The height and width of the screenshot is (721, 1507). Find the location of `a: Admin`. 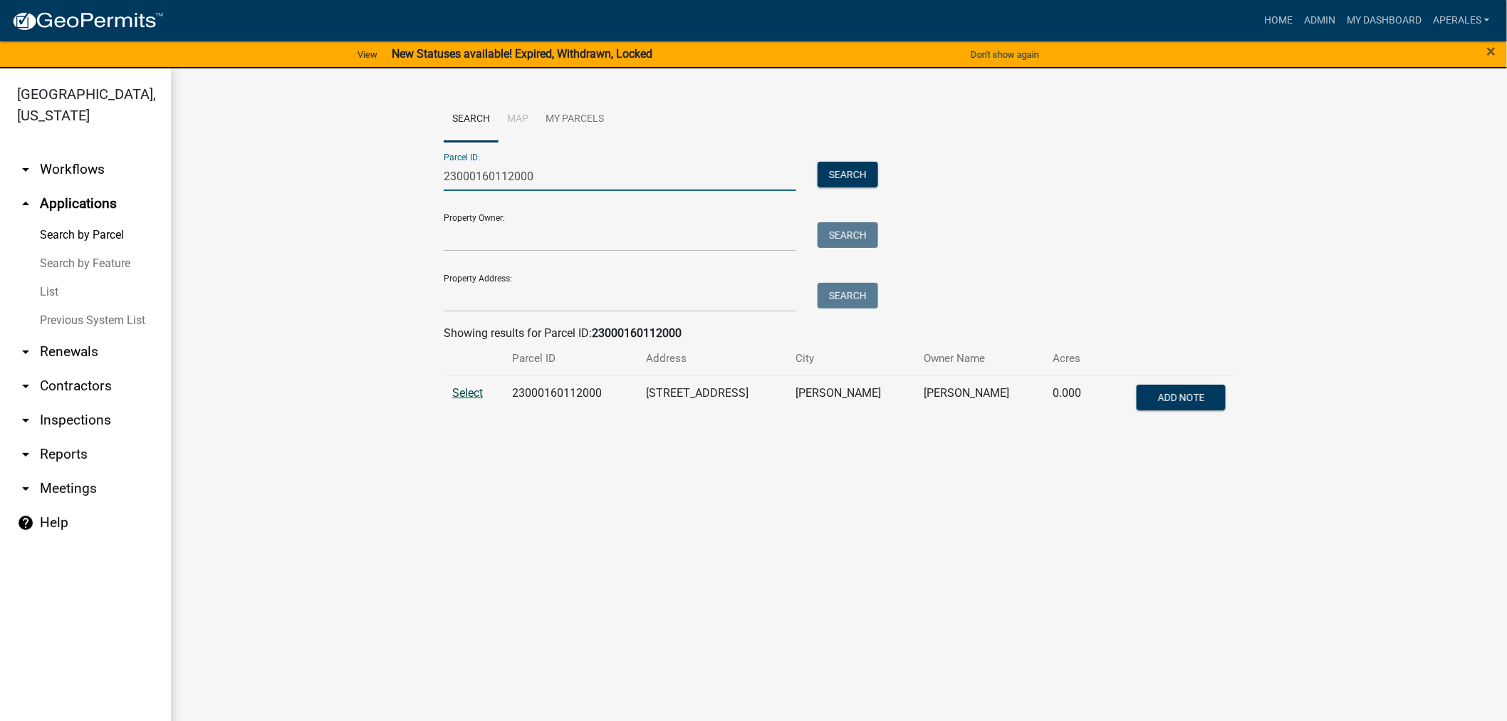

a: Admin is located at coordinates (1320, 21).